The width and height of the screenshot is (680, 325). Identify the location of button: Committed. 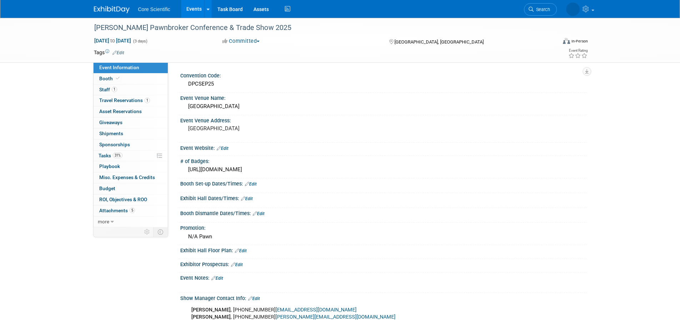
(241, 41).